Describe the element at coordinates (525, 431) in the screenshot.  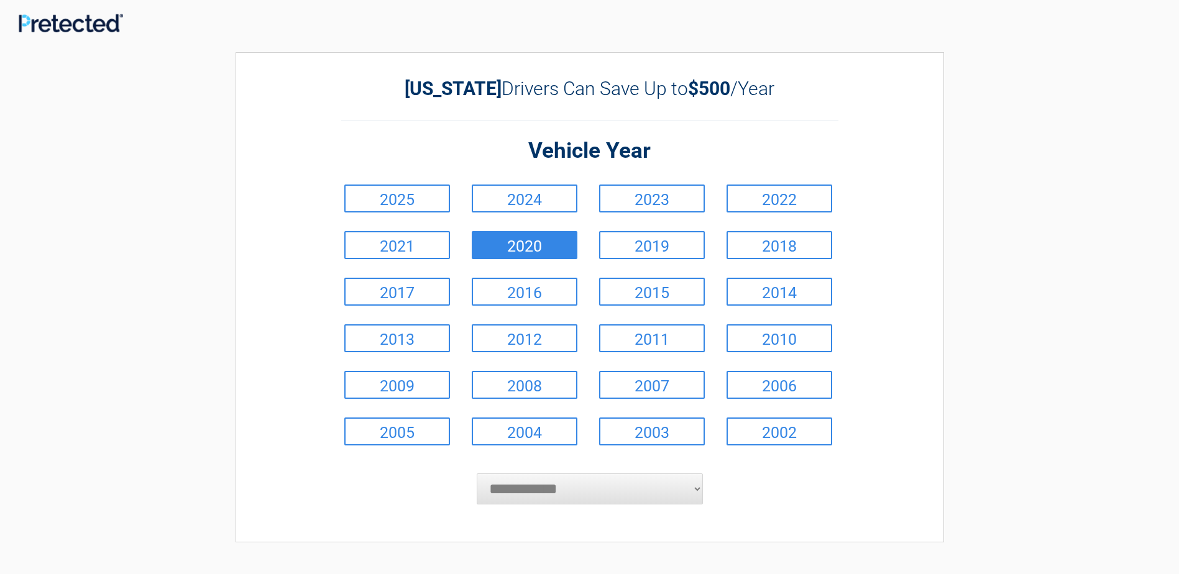
I see `a: 2004` at that location.